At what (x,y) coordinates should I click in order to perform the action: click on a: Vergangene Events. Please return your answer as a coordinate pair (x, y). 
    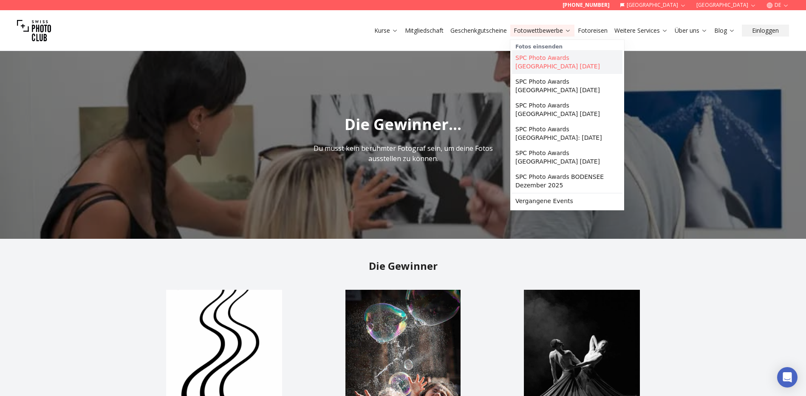
    Looking at the image, I should click on (567, 201).